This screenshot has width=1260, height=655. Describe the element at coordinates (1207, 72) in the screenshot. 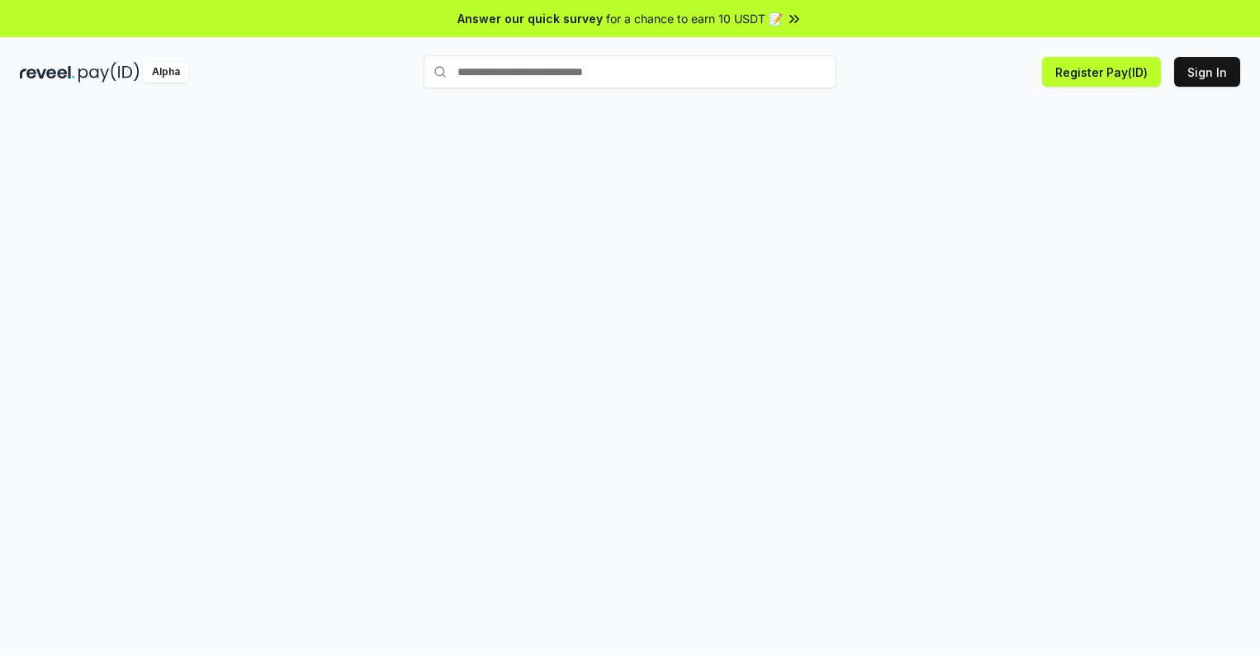

I see `button: Sign In` at that location.